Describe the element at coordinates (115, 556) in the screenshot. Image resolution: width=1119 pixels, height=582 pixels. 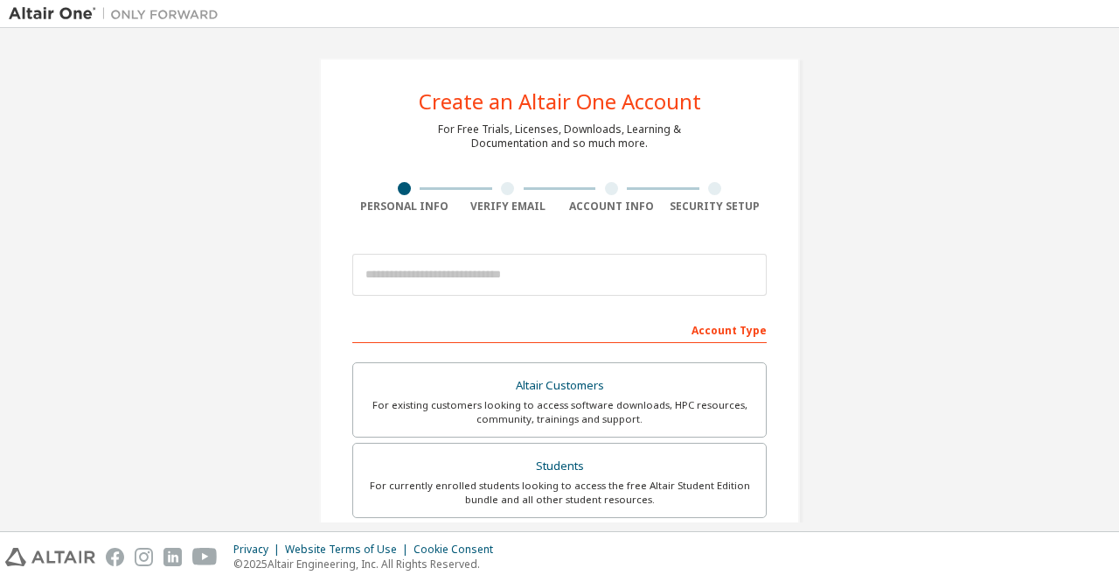
I see `img: facebook.svg` at that location.